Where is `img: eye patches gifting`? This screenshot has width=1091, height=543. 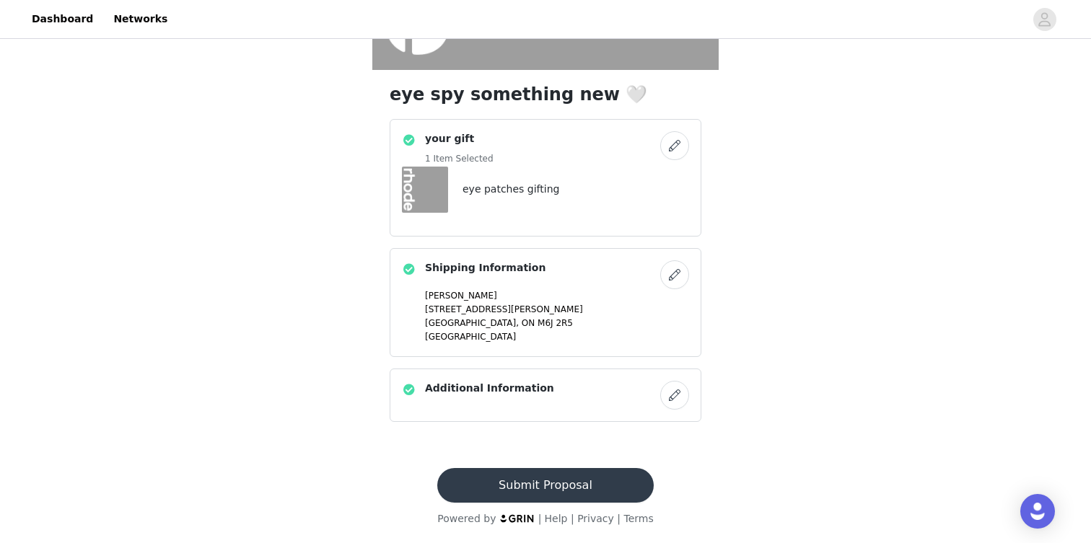 img: eye patches gifting is located at coordinates (425, 190).